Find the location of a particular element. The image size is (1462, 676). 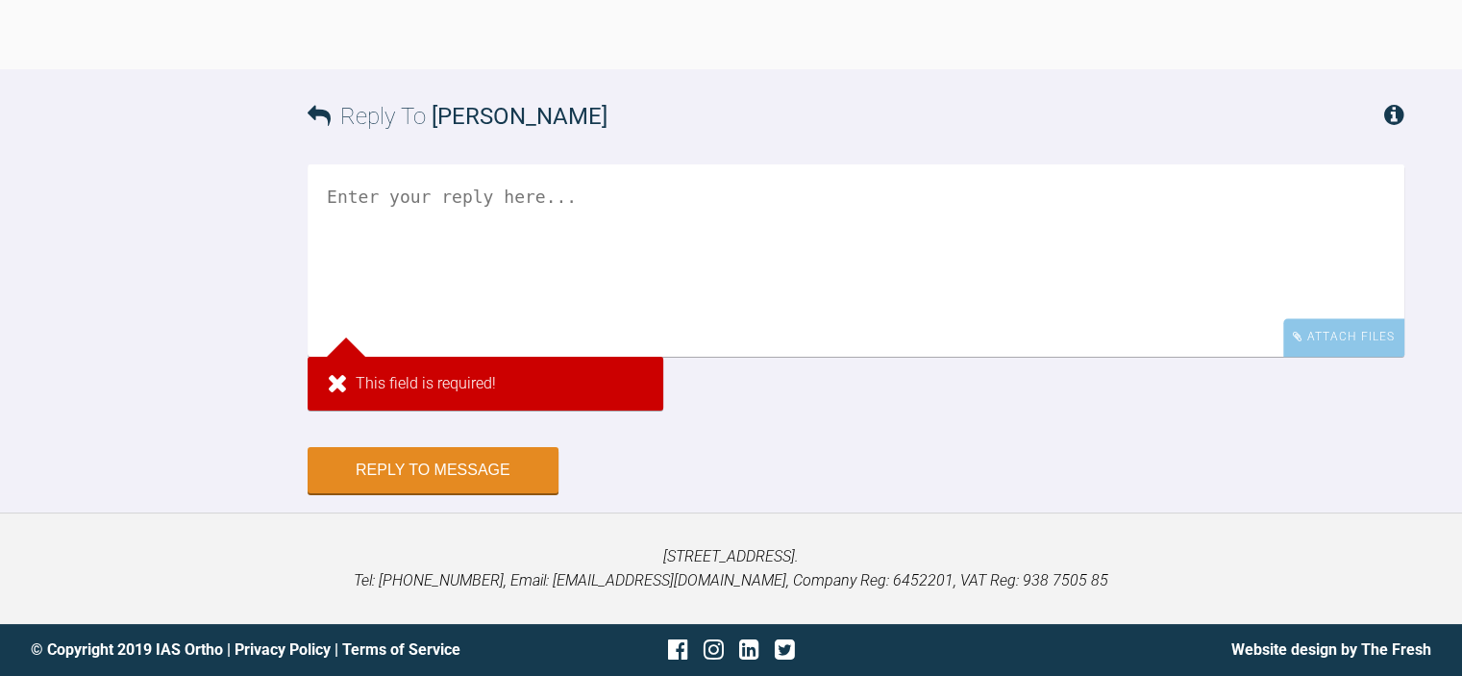

div: © Copyright 2019 IAS Ortho | | is located at coordinates (264, 650).